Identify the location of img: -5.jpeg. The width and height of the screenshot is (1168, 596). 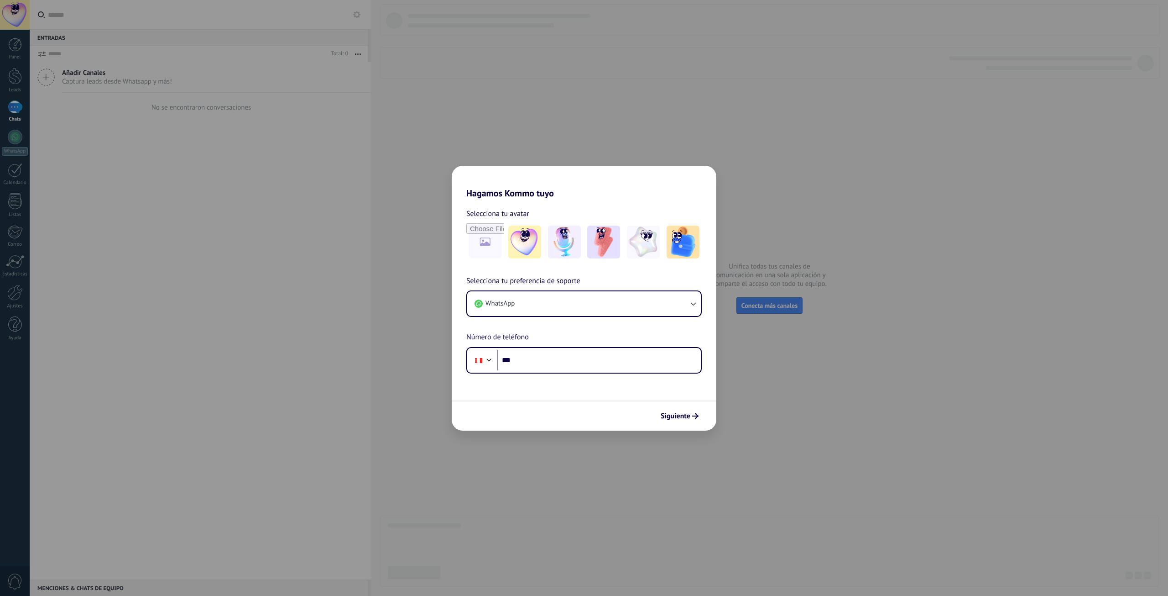
(683, 242).